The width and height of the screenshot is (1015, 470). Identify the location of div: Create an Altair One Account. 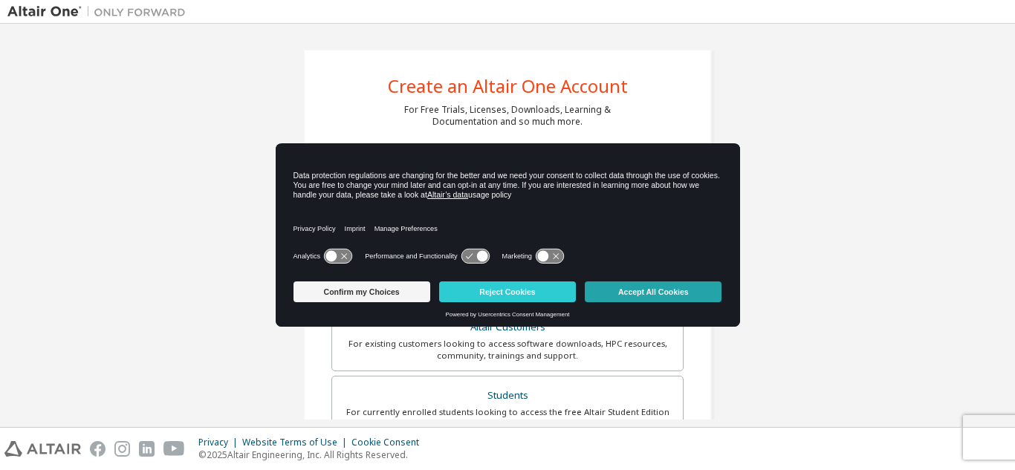
(508, 86).